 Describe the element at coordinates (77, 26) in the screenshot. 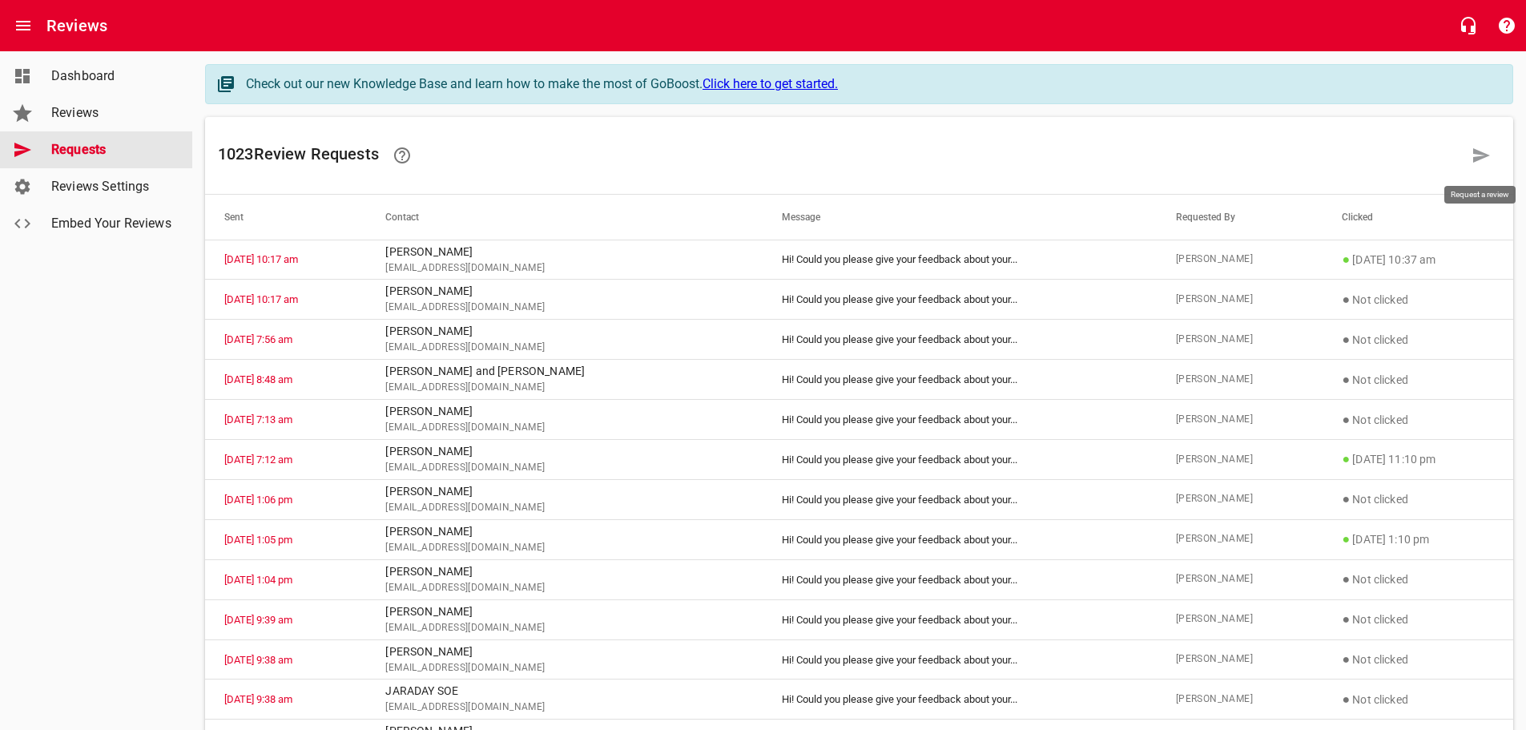

I see `h6: Reviews` at that location.